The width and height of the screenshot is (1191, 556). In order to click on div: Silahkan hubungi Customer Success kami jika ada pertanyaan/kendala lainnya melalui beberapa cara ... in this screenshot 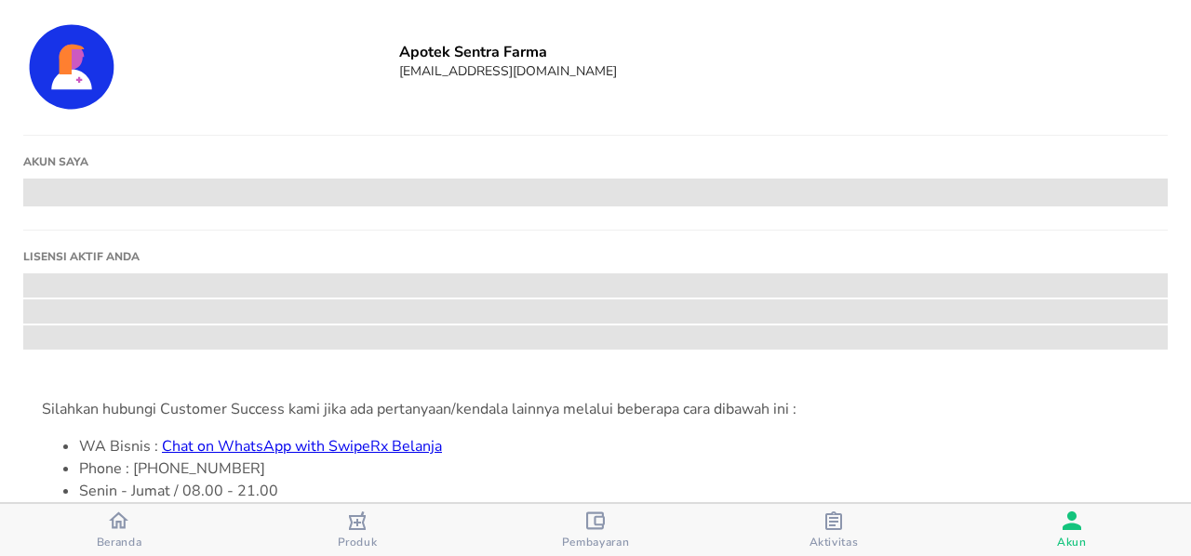, I will do `click(595, 409)`.